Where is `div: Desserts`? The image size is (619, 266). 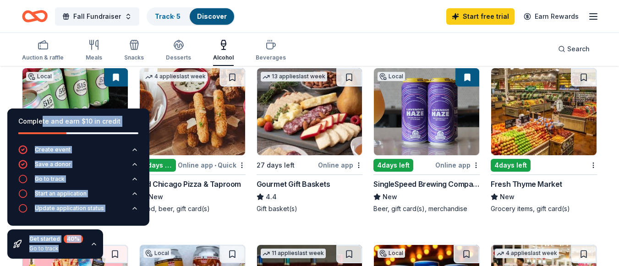 div: Desserts is located at coordinates (178, 58).